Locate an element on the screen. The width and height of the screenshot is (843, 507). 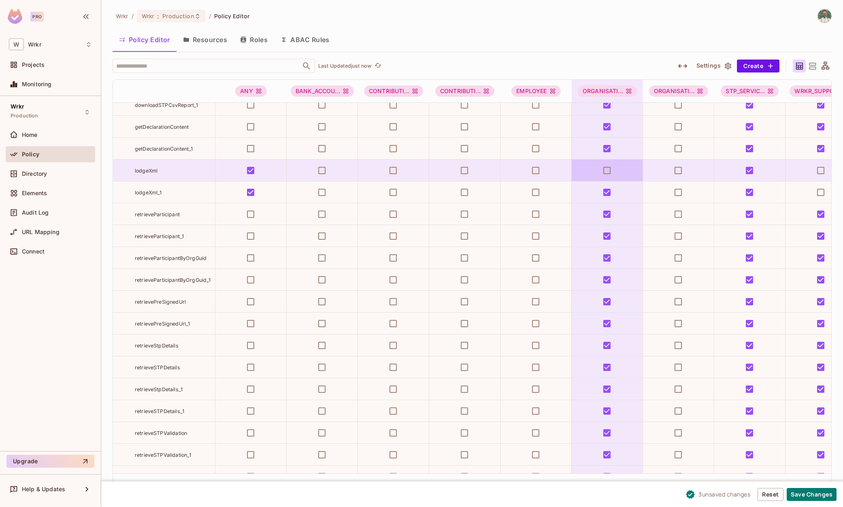
span: getDeclarationContent is located at coordinates (161, 127).